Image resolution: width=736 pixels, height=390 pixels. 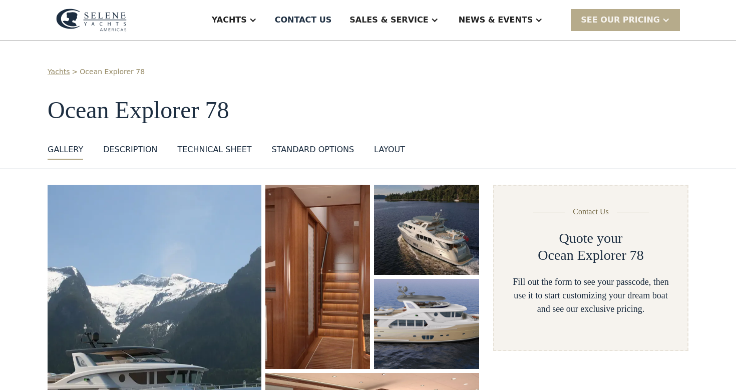 What do you see at coordinates (229, 20) in the screenshot?
I see `div: Yachts` at bounding box center [229, 20].